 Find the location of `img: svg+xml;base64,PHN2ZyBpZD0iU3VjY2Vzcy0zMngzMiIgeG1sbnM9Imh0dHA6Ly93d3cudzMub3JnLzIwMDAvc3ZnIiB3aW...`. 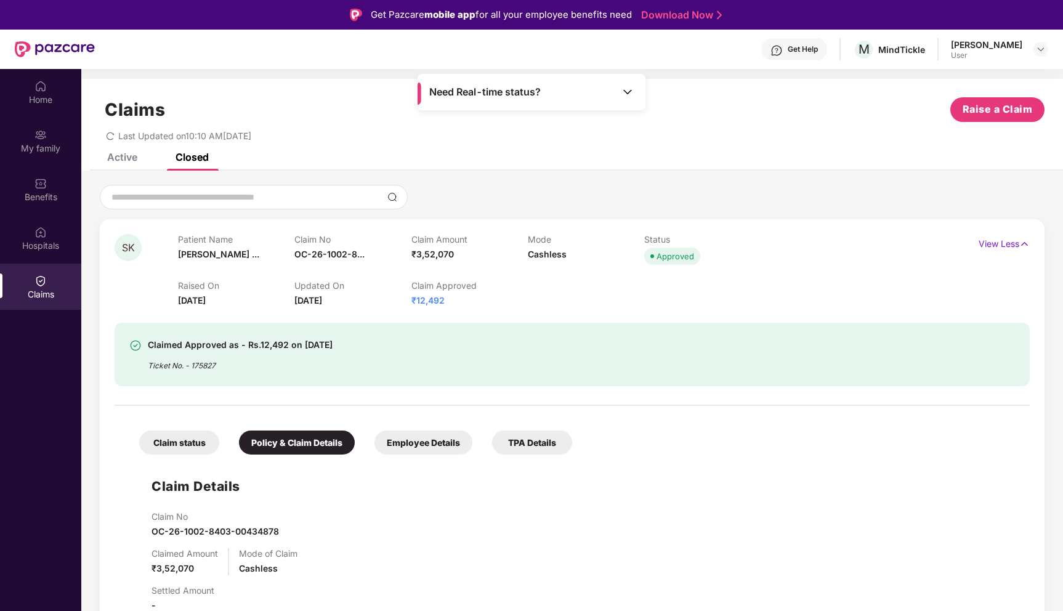

img: svg+xml;base64,PHN2ZyBpZD0iU3VjY2Vzcy0zMngzMiIgeG1sbnM9Imh0dHA6Ly93d3cudzMub3JnLzIwMDAvc3ZnIiB3aW... is located at coordinates (135, 345).